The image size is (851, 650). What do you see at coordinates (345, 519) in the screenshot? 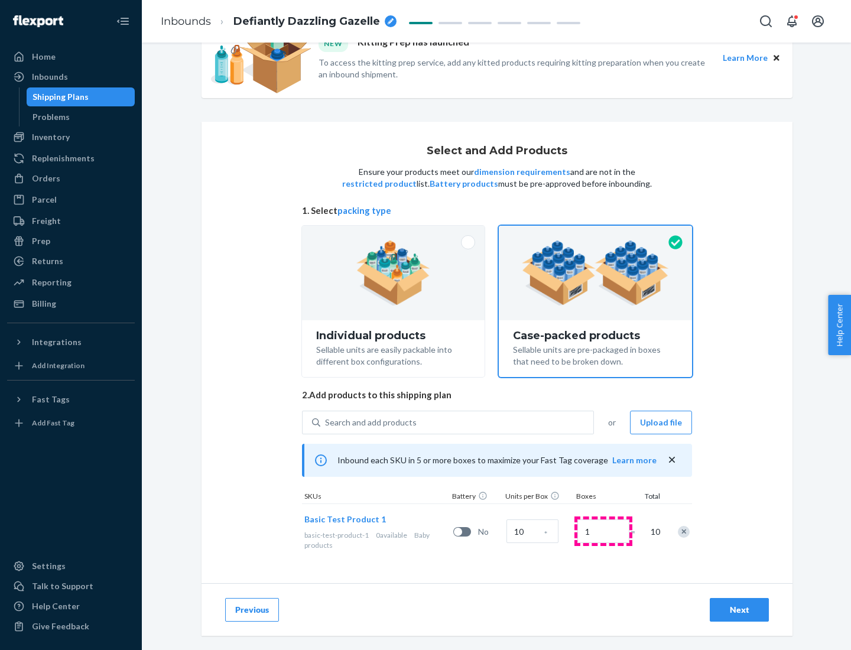
I see `button: Basic Test Product 1` at bounding box center [345, 519].